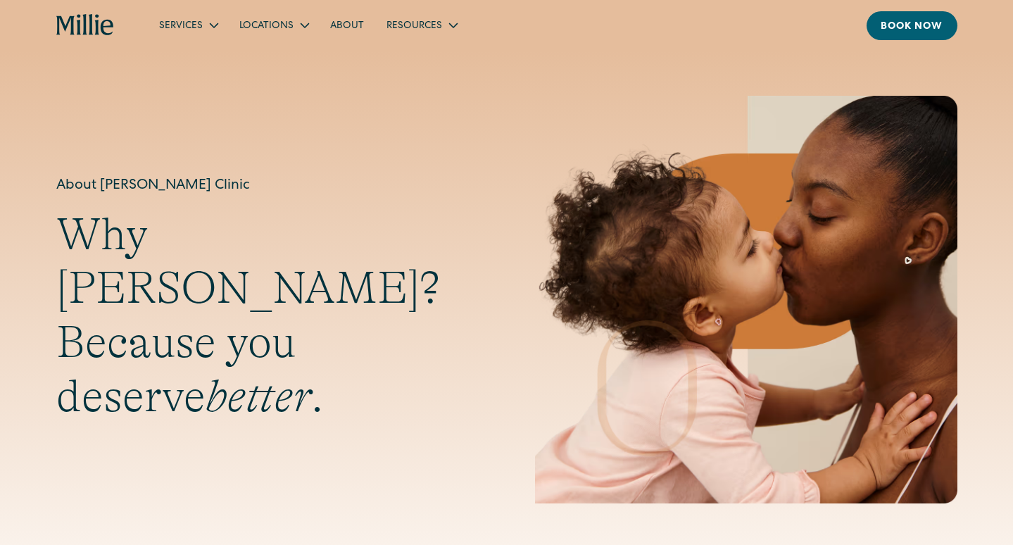 Image resolution: width=1013 pixels, height=545 pixels. What do you see at coordinates (912, 25) in the screenshot?
I see `a: Book now` at bounding box center [912, 25].